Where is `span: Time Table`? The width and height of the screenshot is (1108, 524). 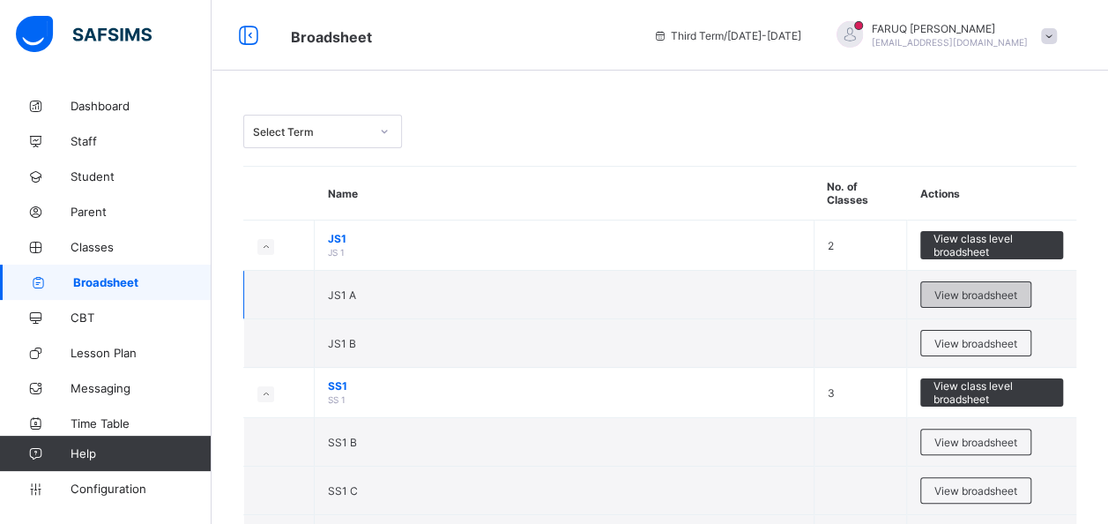
span: Time Table is located at coordinates (141, 423).